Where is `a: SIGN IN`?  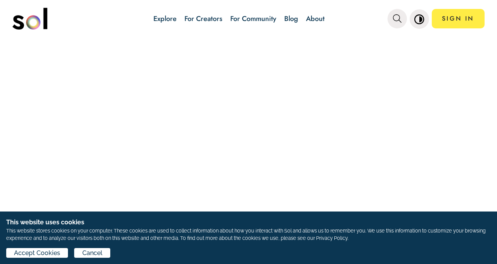 a: SIGN IN is located at coordinates (458, 19).